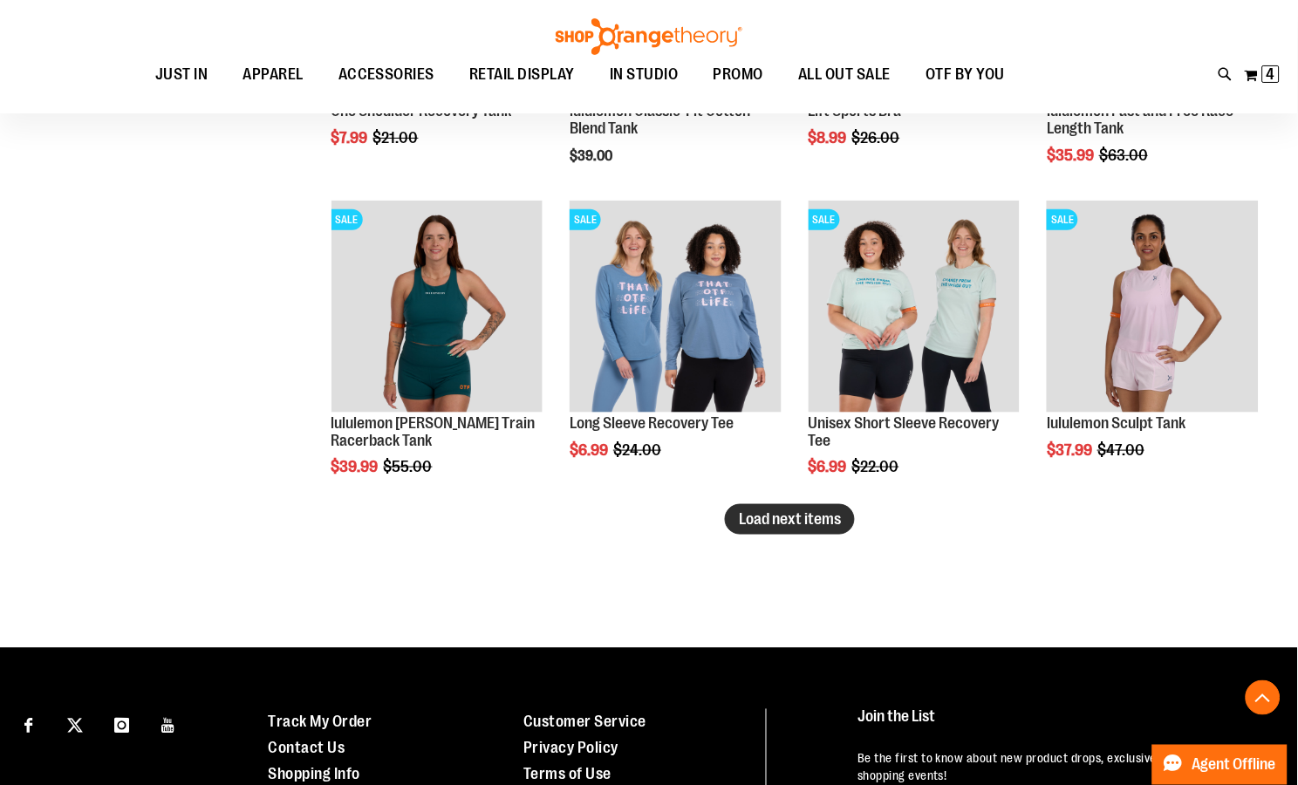 The height and width of the screenshot is (785, 1298). What do you see at coordinates (1153, 308) in the screenshot?
I see `a: Main Image of 1538347SALE` at bounding box center [1153, 308].